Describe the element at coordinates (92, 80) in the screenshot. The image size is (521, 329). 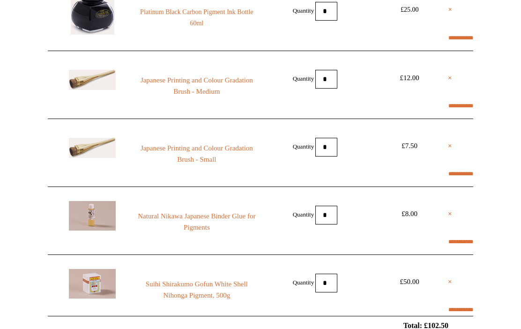
I see `img: Japanese Printing and Colour Gradation Brush - Medium` at that location.